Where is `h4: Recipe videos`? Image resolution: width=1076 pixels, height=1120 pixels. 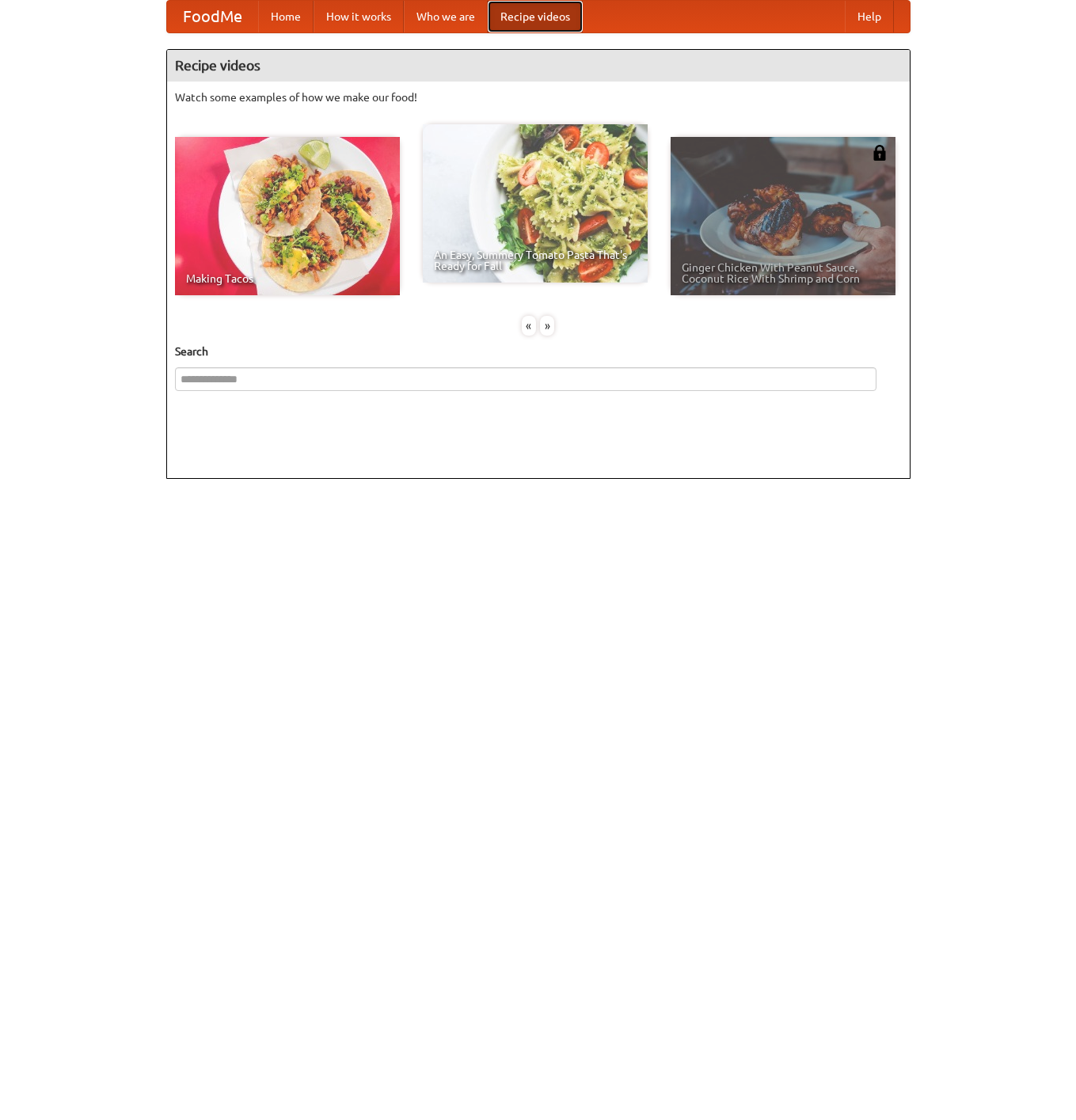 h4: Recipe videos is located at coordinates (538, 66).